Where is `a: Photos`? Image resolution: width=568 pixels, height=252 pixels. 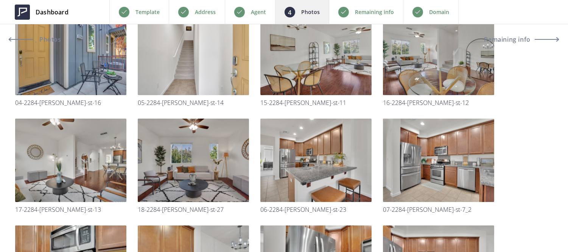 a: Photos is located at coordinates (43, 39).